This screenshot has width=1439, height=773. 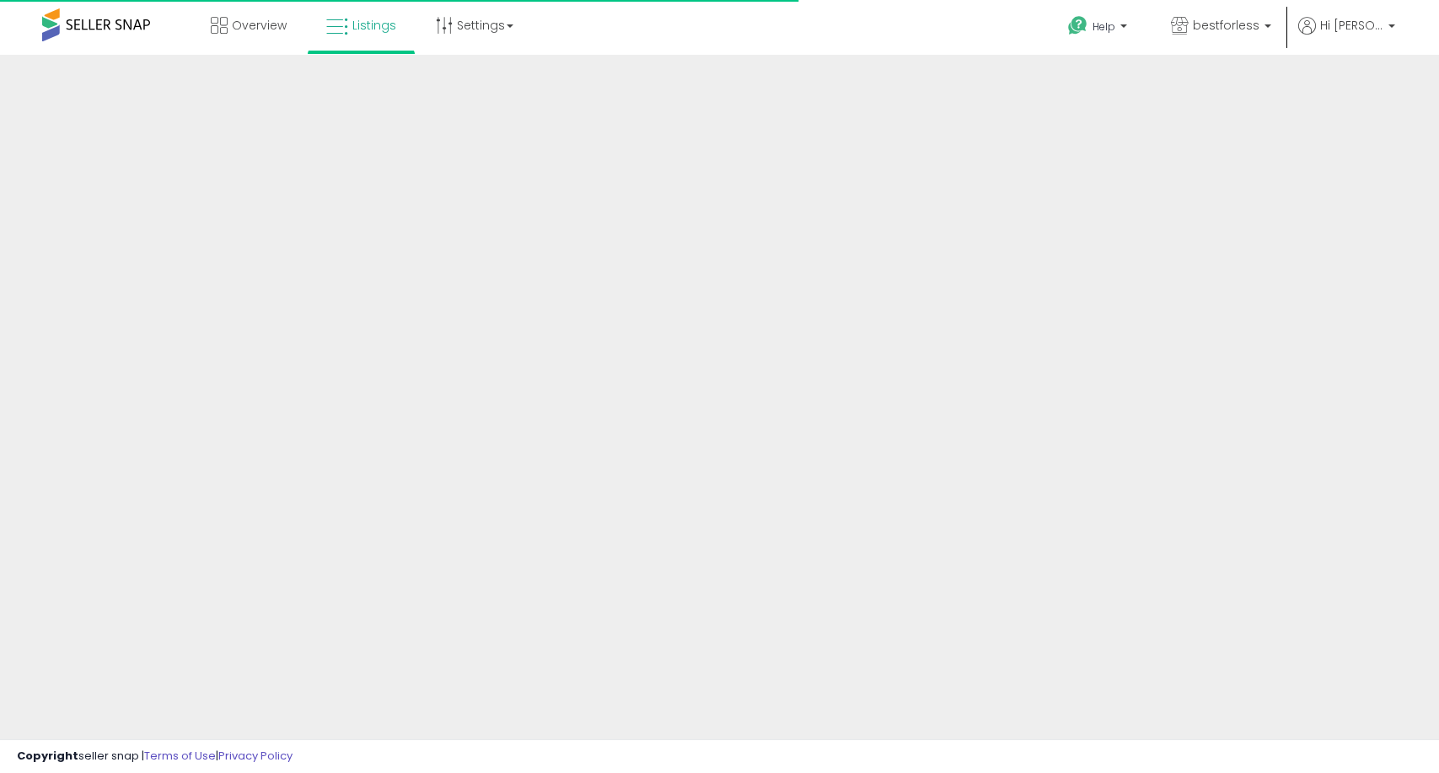 I want to click on a: Terms of Use, so click(x=180, y=755).